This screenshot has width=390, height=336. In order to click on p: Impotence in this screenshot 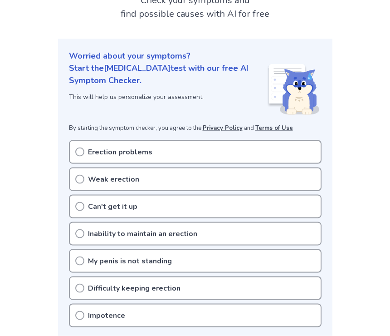, I will do `click(107, 316)`.